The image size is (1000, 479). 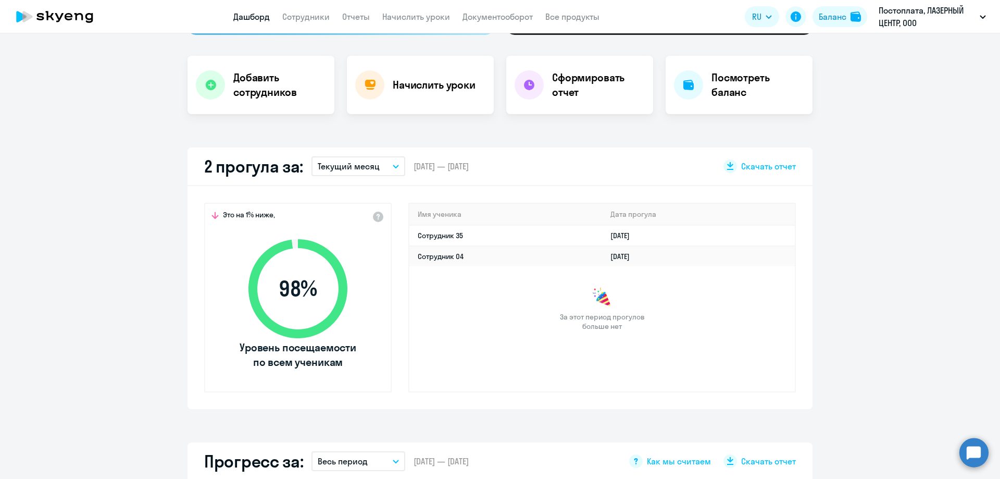 I want to click on button: Постоплата, ЛАЗЕРНЫЙ ЦЕНТР, ООО, so click(x=933, y=17).